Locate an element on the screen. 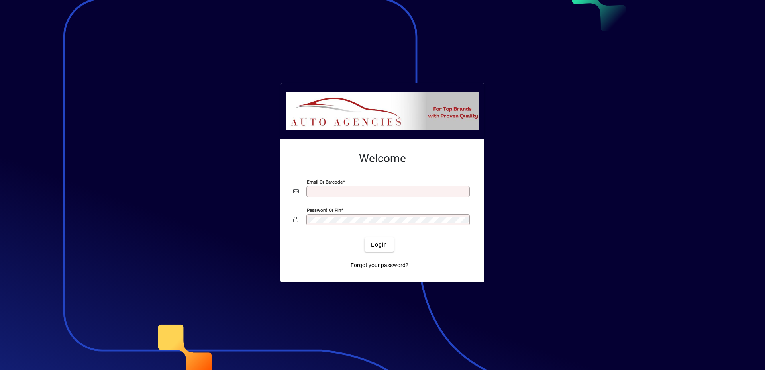 The width and height of the screenshot is (765, 370). button: Login is located at coordinates (379, 245).